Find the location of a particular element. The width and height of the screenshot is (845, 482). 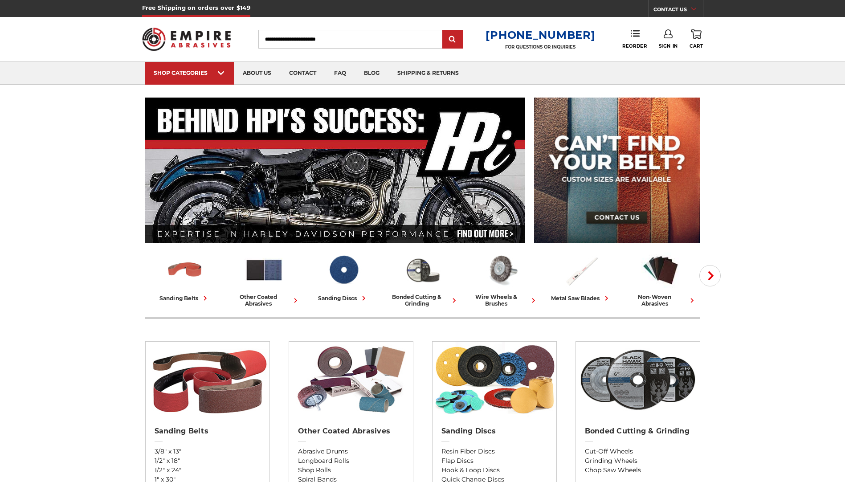

h2: Bonded Cutting & Grinding is located at coordinates (638, 431).